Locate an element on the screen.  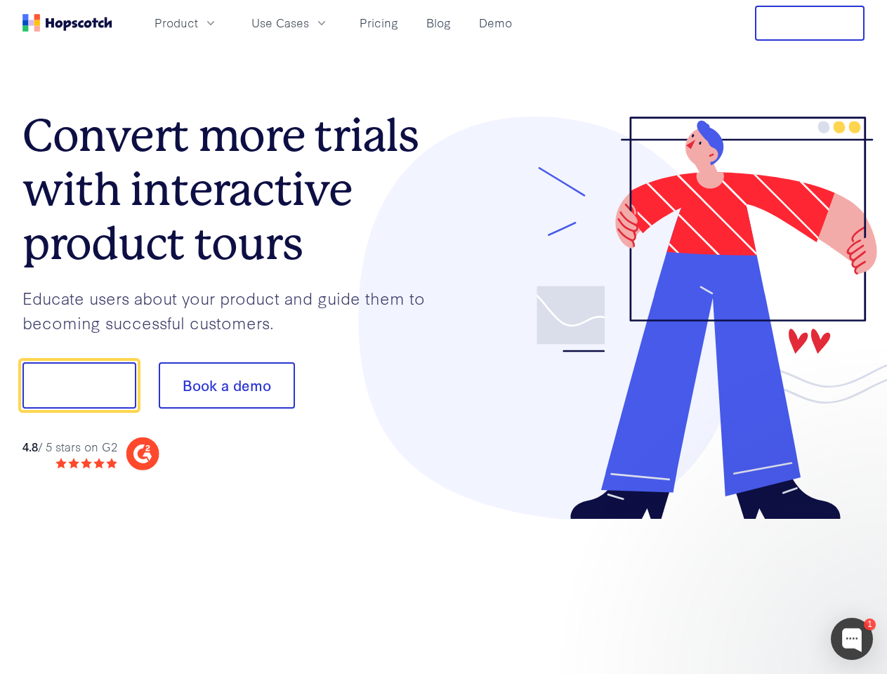
a: Blog is located at coordinates (438, 22).